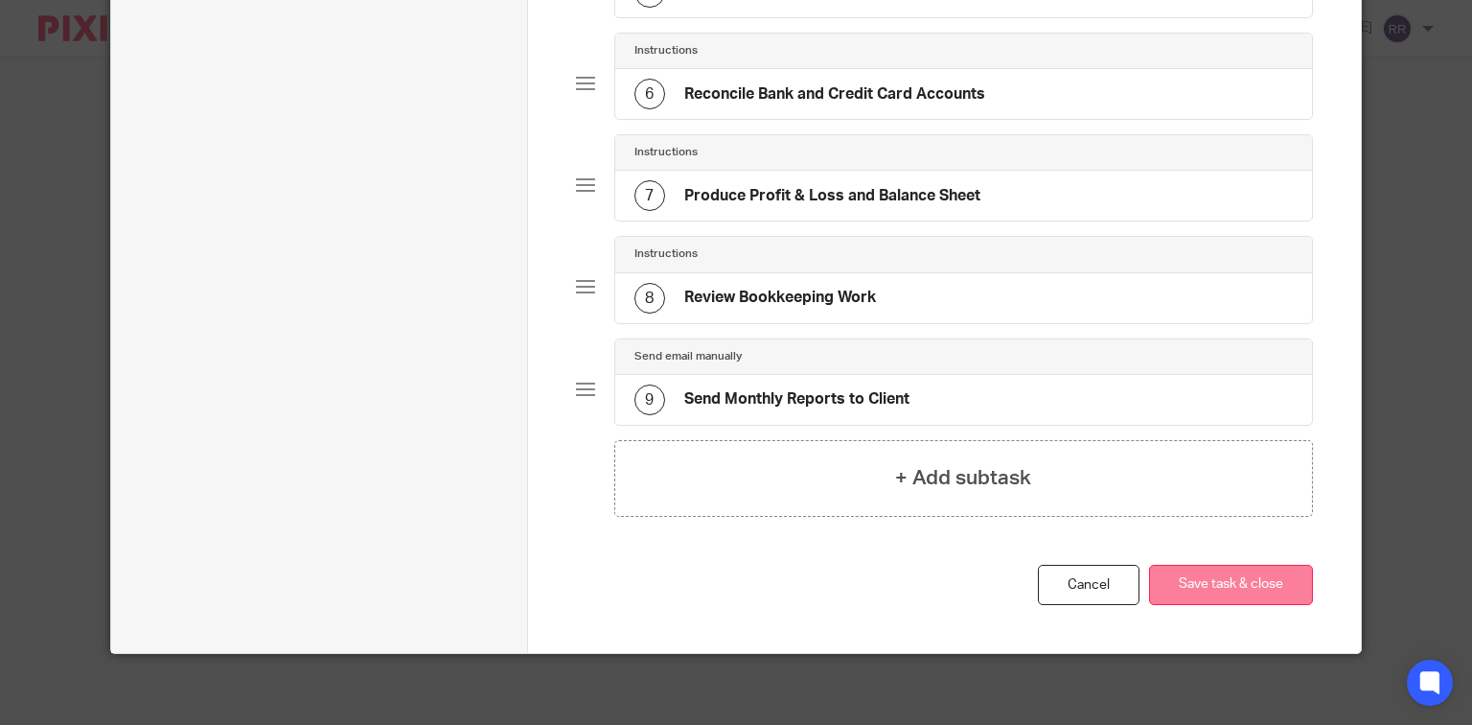 This screenshot has width=1472, height=725. I want to click on h4: Produce Profit & Loss and Balance Sheet, so click(832, 196).